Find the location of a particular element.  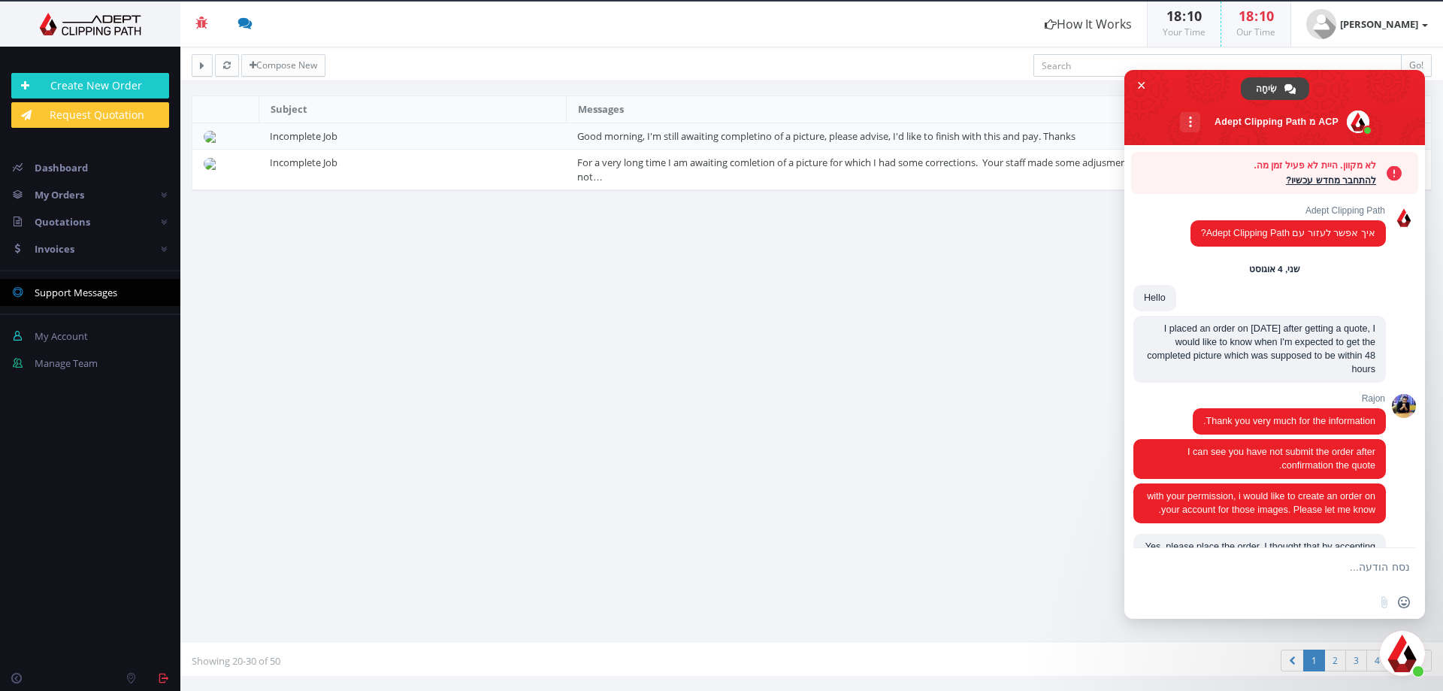

span: Manage Team is located at coordinates (66, 363).